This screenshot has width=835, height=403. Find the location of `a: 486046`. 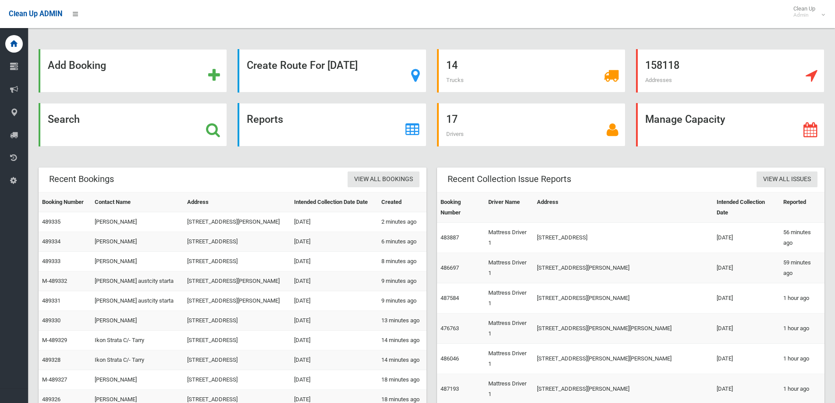

a: 486046 is located at coordinates (450, 358).